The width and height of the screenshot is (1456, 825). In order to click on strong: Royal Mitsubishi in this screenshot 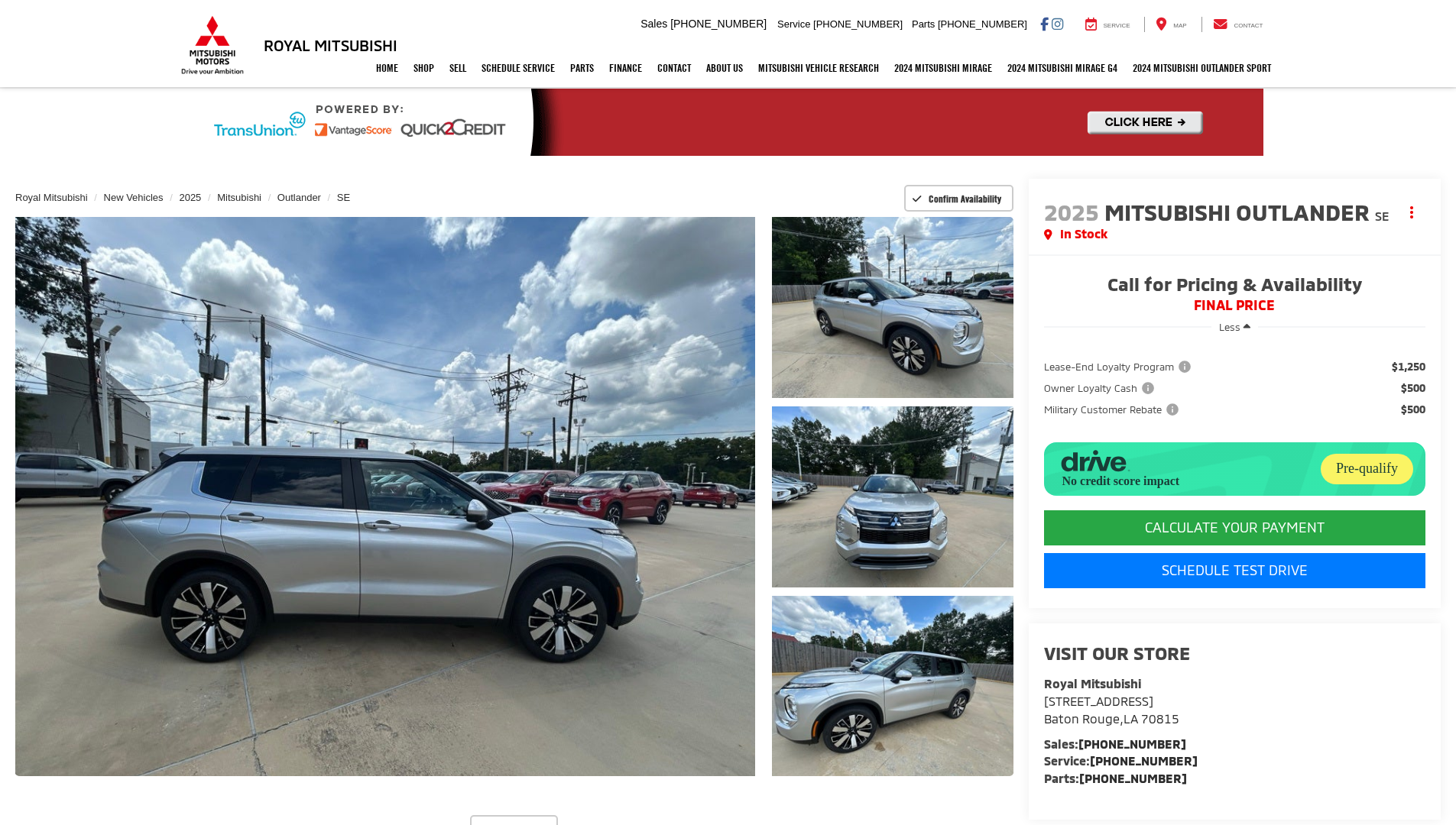, I will do `click(1092, 683)`.